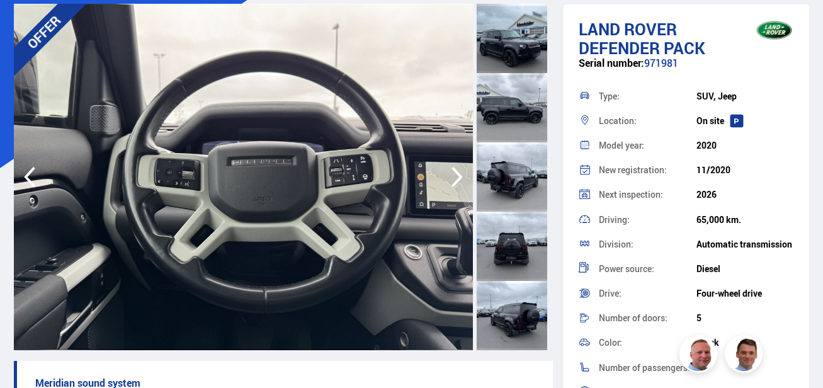 This screenshot has height=388, width=823. I want to click on font: Automatic transmission, so click(745, 244).